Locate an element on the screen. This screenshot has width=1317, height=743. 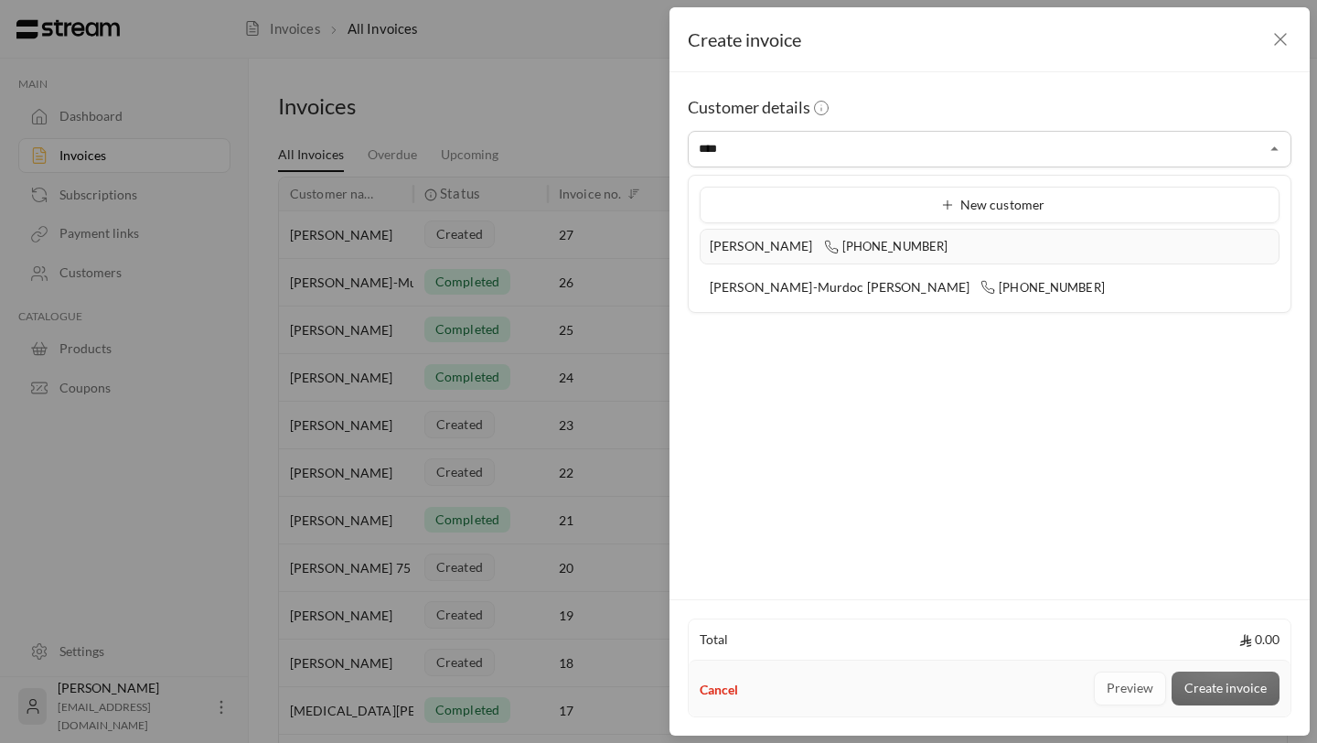
span: Customer details is located at coordinates (760, 107).